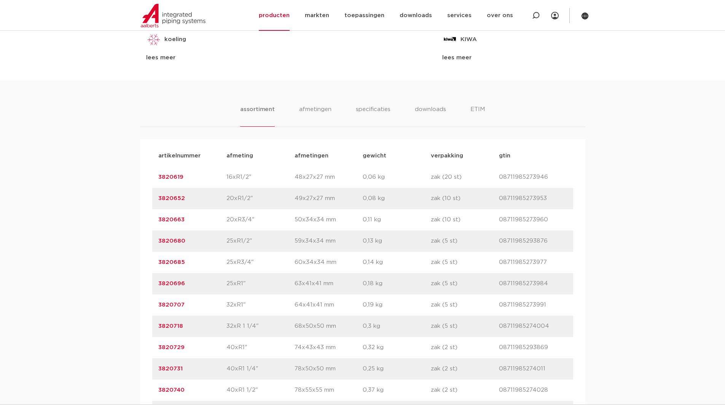 This screenshot has width=725, height=405. What do you see at coordinates (533, 220) in the screenshot?
I see `p: 08711985273960` at bounding box center [533, 220].